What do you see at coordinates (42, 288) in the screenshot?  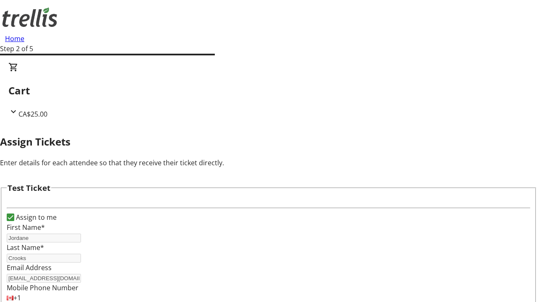 I see `label: Mobile Phone Number` at bounding box center [42, 288].